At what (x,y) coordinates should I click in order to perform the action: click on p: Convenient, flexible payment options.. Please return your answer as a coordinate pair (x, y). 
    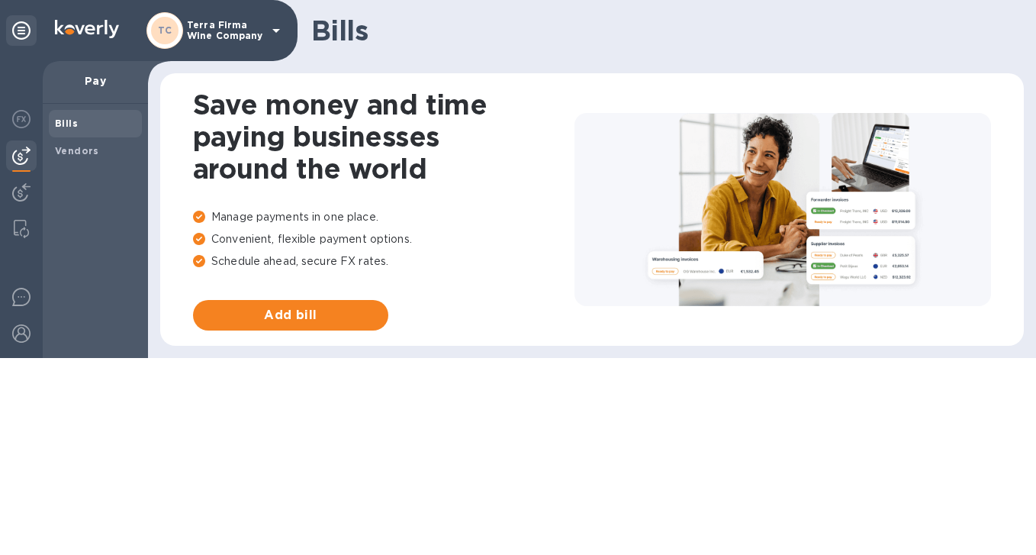
    Looking at the image, I should click on (384, 239).